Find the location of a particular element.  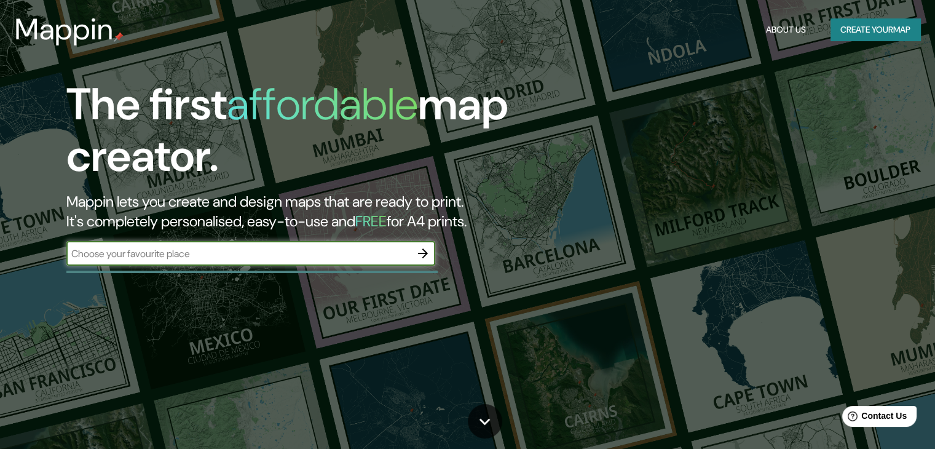

h2: Mappin lets you create and design maps that are ready to print. It's completely personalised, eas... is located at coordinates (300, 211).